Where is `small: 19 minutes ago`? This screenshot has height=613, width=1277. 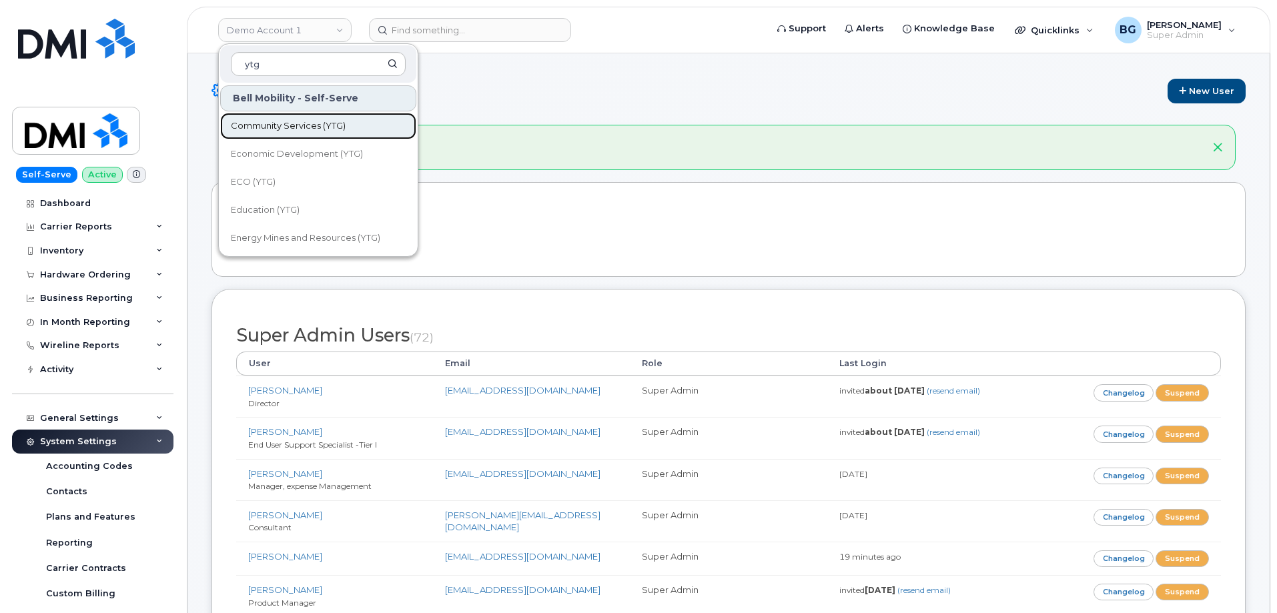 small: 19 minutes ago is located at coordinates (870, 556).